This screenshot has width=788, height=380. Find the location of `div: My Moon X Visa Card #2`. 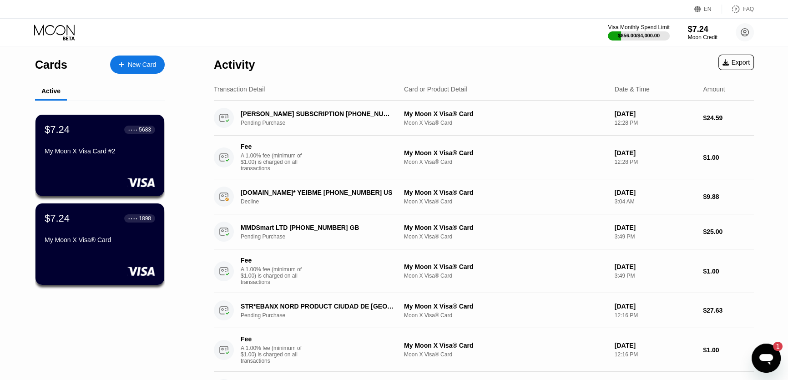

div: My Moon X Visa Card #2 is located at coordinates (100, 151).